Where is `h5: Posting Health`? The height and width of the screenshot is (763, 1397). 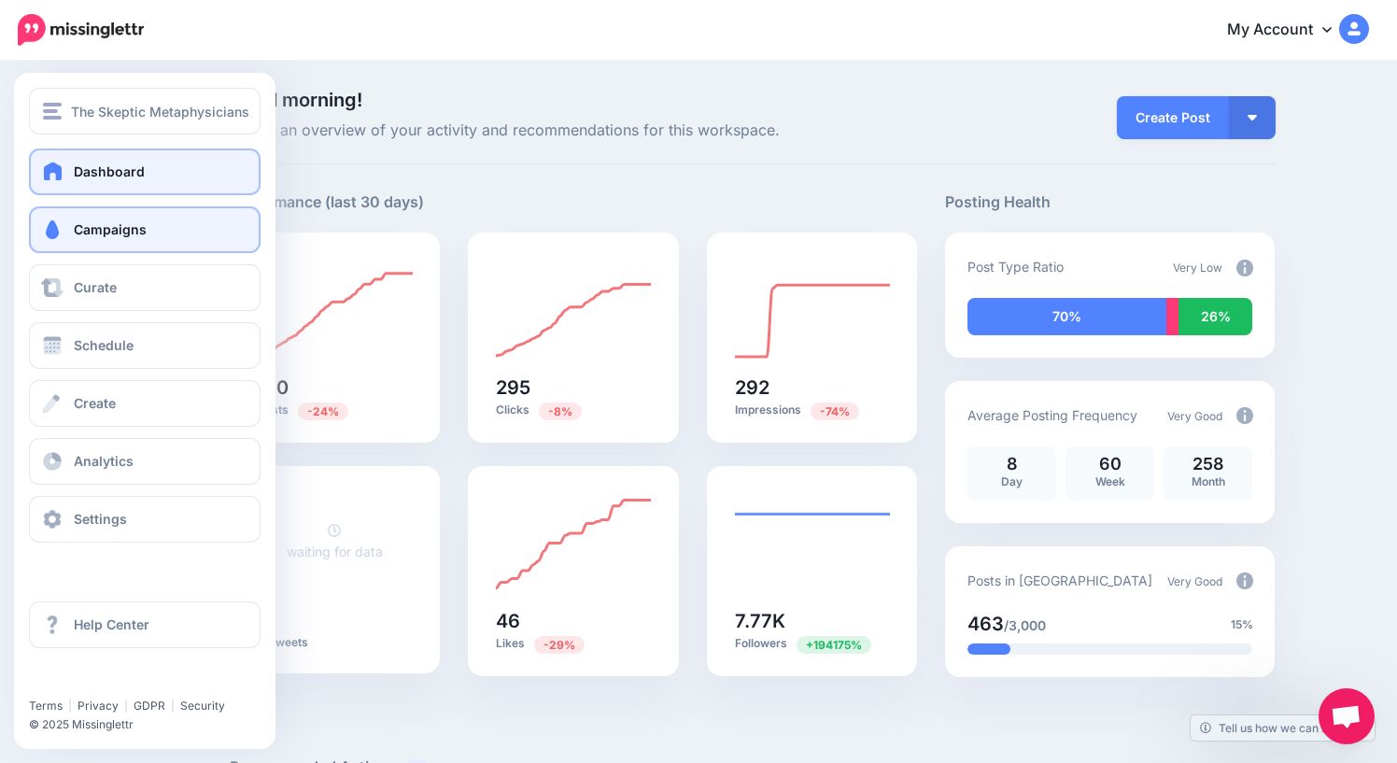 h5: Posting Health is located at coordinates (1110, 202).